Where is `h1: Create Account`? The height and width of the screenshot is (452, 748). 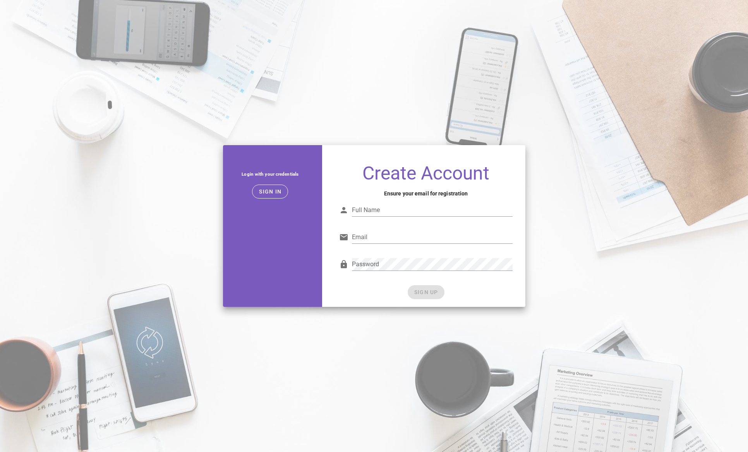
h1: Create Account is located at coordinates (426, 173).